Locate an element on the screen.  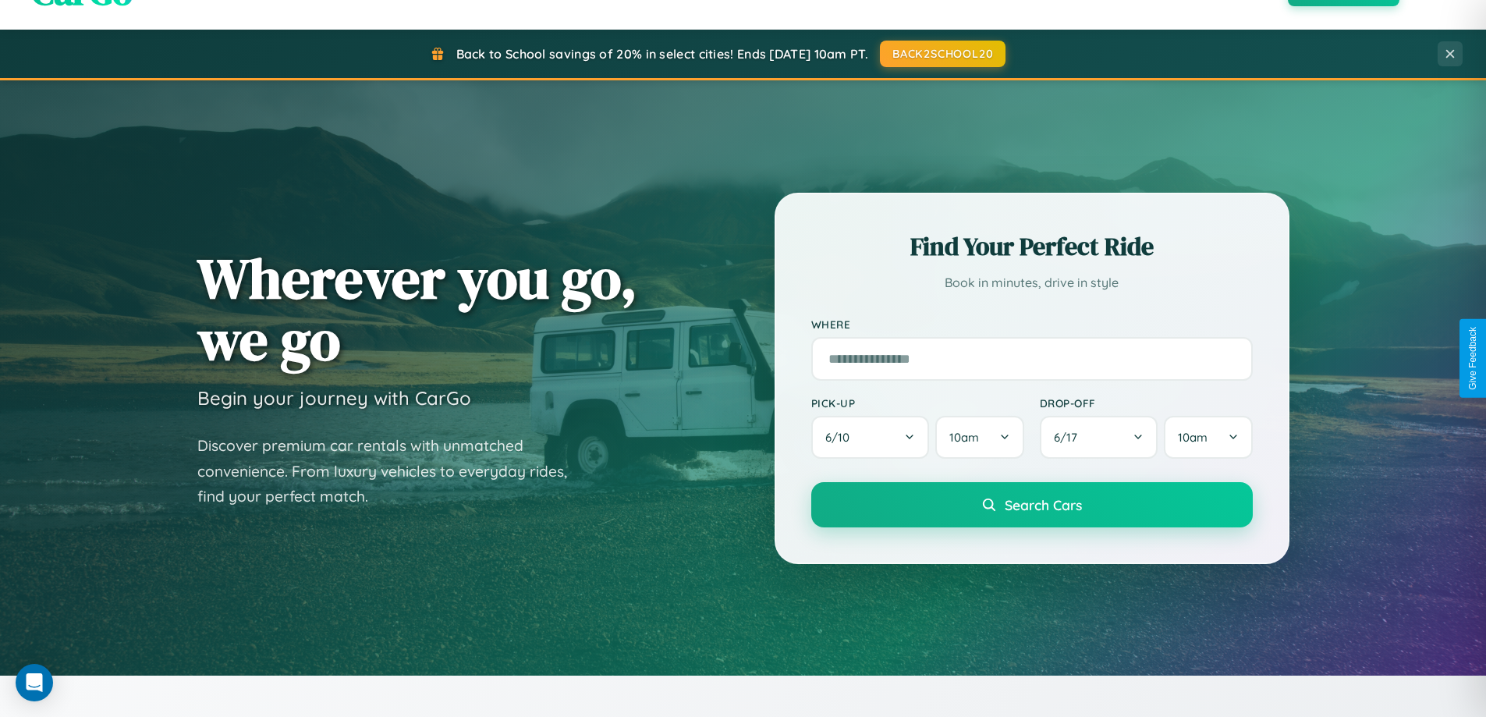
h3: Begin your journey with CarGo is located at coordinates (334, 398).